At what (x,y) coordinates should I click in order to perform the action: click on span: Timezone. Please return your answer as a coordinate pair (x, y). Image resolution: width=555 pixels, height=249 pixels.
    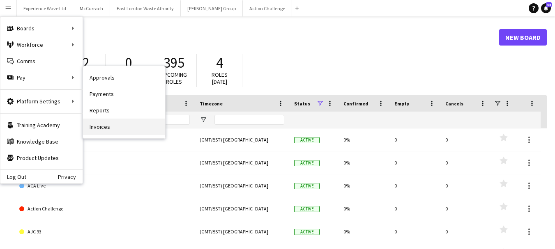
    Looking at the image, I should click on (211, 104).